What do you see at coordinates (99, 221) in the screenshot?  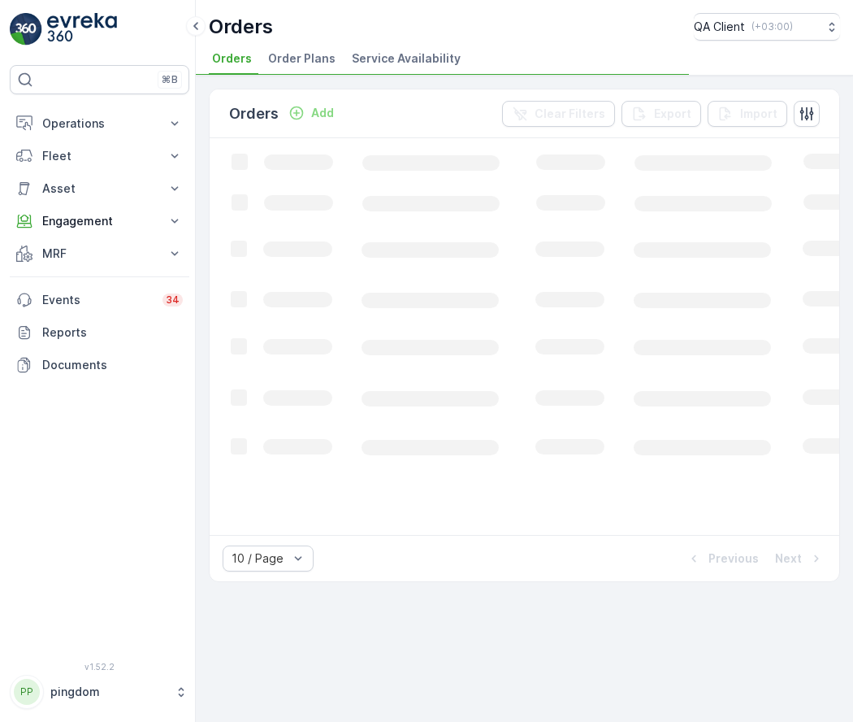 I see `p: Engagement` at bounding box center [99, 221].